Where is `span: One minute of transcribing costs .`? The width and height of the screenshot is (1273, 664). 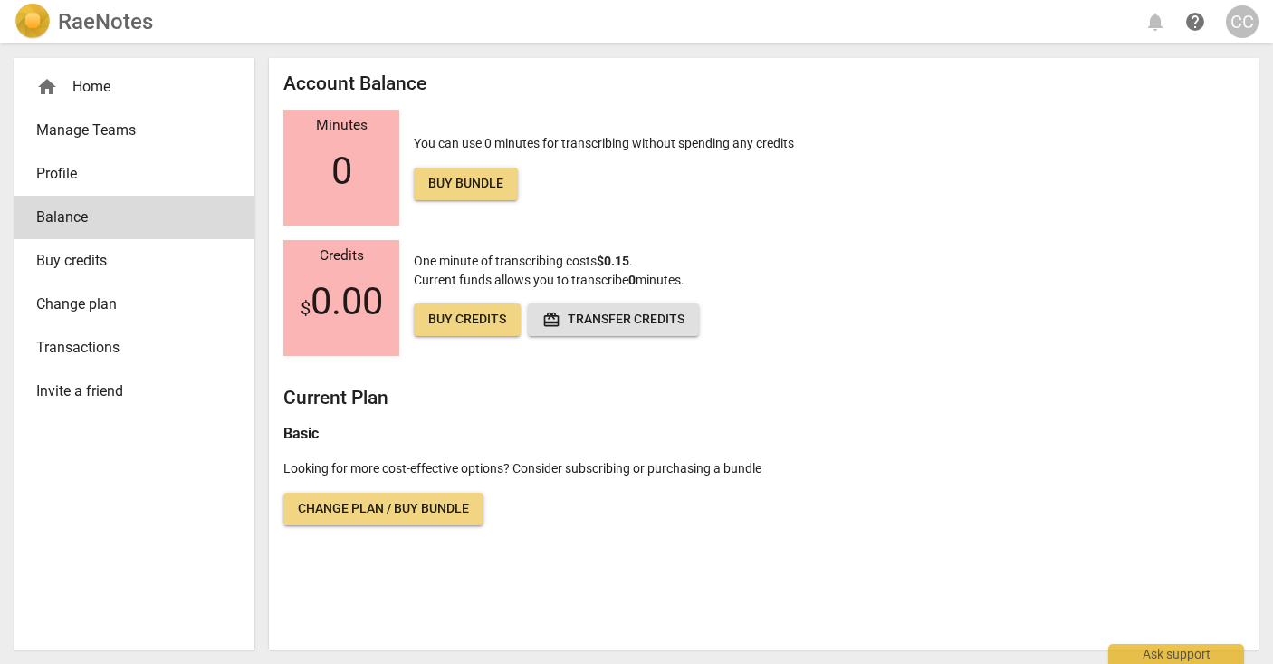
span: One minute of transcribing costs . is located at coordinates (524, 261).